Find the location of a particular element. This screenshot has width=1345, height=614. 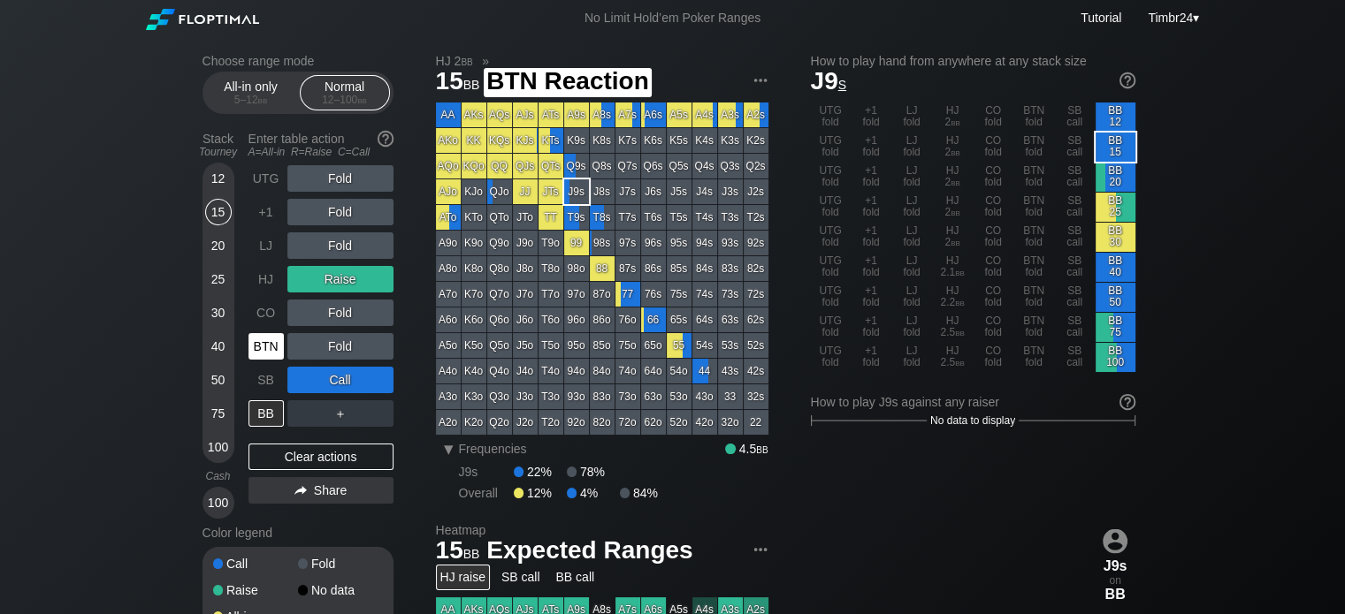

div: T8o is located at coordinates (551, 269).